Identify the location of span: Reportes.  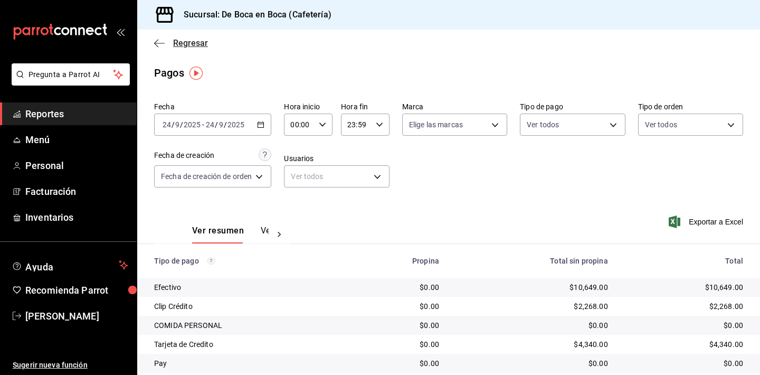
(77, 113).